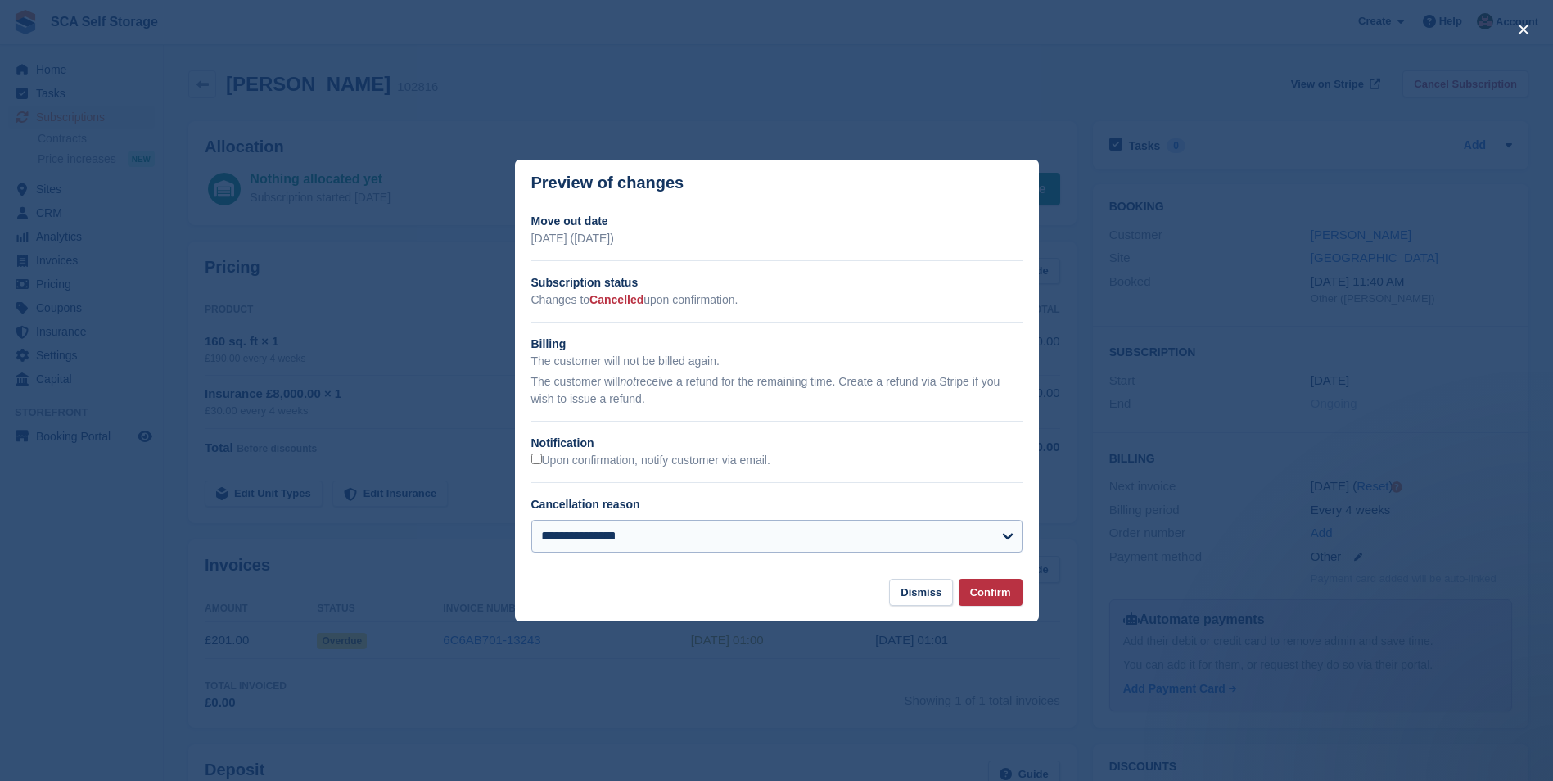 The image size is (1553, 781). I want to click on label: Cancellation reason, so click(585, 504).